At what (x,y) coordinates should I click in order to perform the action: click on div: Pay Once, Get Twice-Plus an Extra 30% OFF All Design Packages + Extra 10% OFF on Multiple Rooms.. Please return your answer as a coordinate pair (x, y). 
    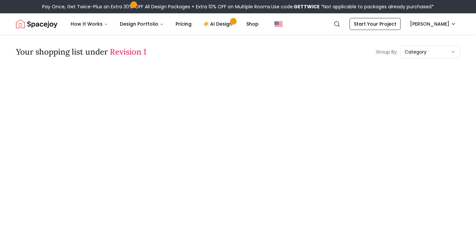
    Looking at the image, I should click on (238, 7).